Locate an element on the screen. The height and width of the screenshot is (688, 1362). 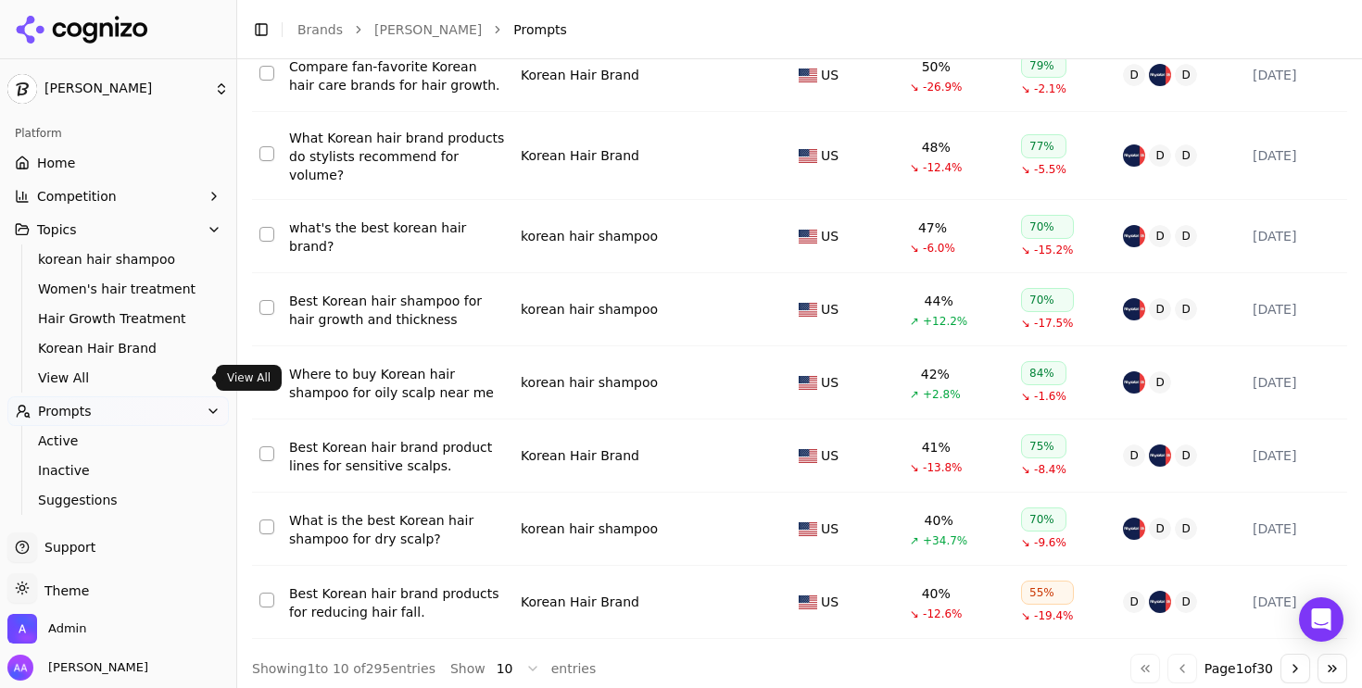
a: Home is located at coordinates (118, 163).